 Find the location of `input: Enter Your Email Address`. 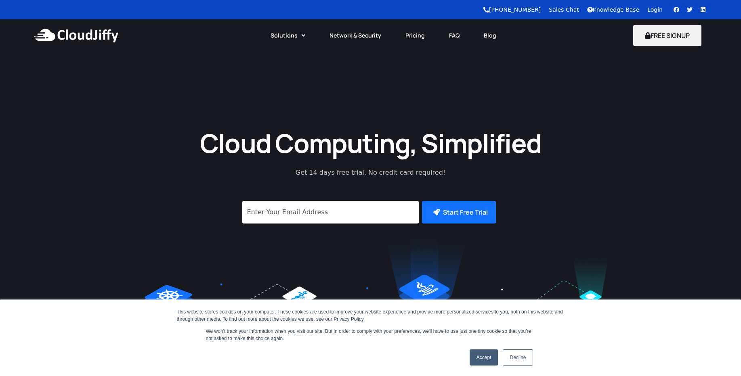

input: Enter Your Email Address is located at coordinates (330, 212).